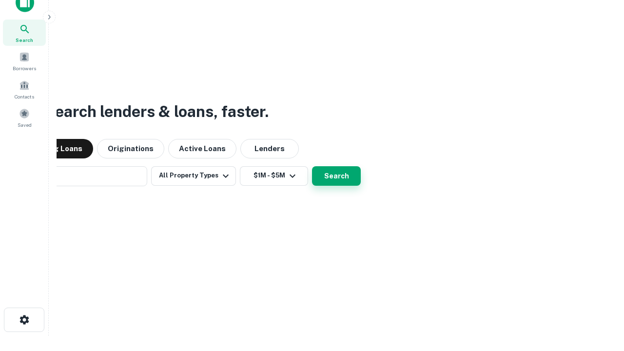 The height and width of the screenshot is (351, 624). Describe the element at coordinates (131, 149) in the screenshot. I see `button: Originations` at that location.